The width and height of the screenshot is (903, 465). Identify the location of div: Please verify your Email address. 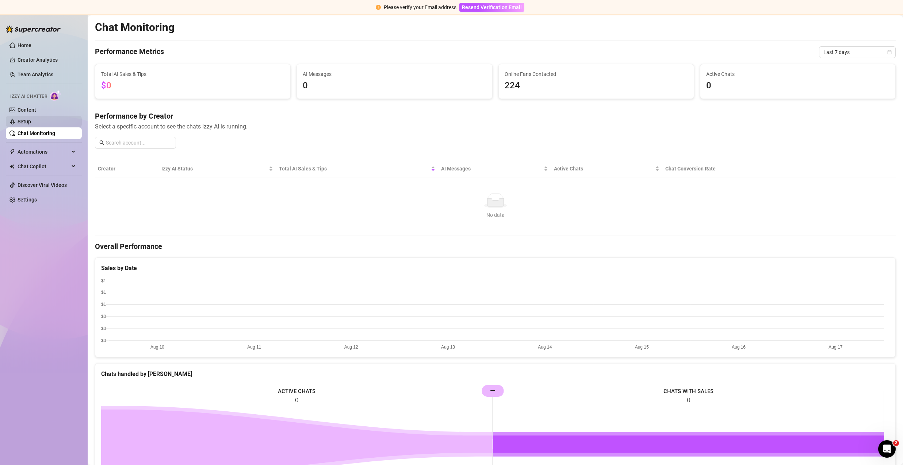
(420, 7).